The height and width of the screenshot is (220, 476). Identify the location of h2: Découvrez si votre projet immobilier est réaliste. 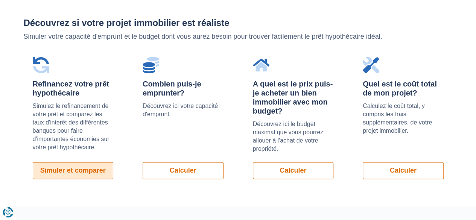
(238, 23).